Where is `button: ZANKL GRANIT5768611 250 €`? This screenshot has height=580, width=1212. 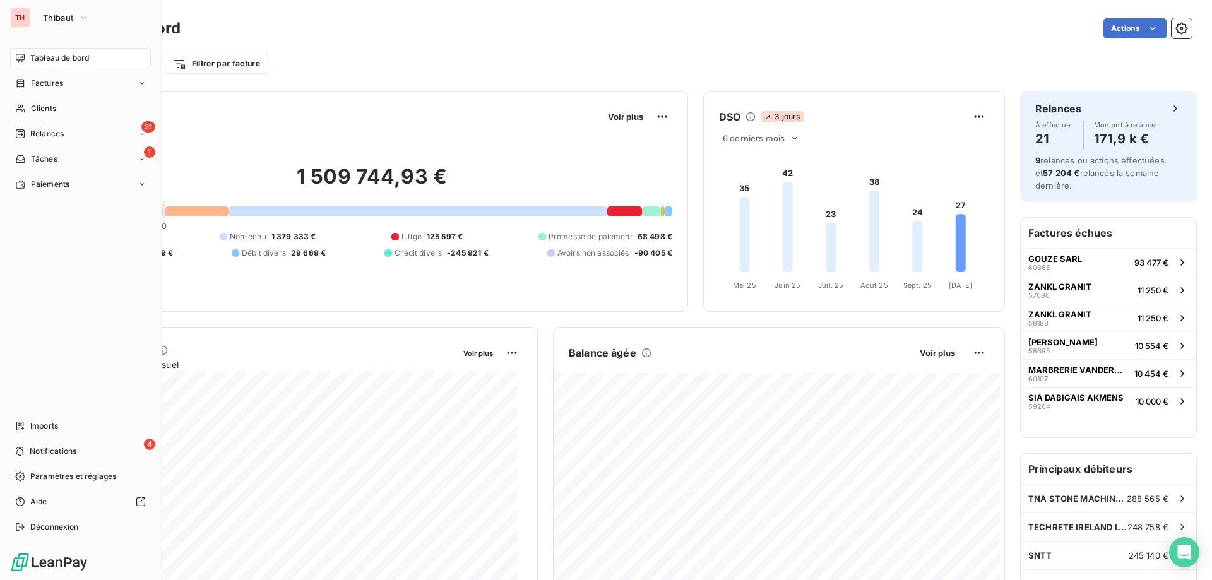 button: ZANKL GRANIT5768611 250 € is located at coordinates (1109, 290).